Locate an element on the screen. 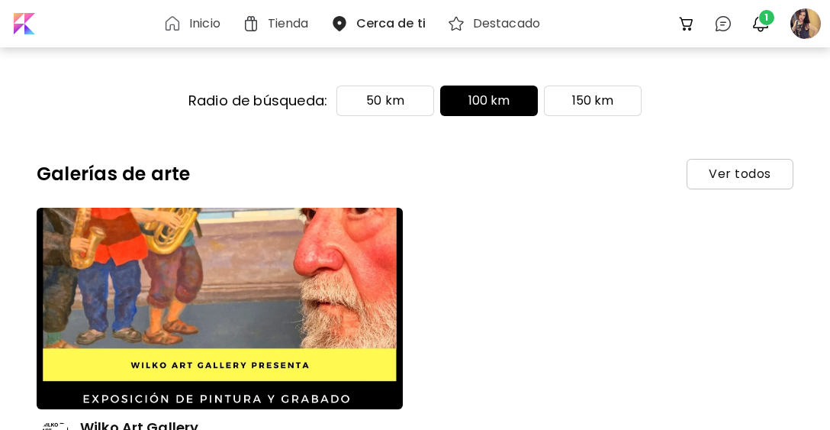 This screenshot has width=830, height=430. button: bellIcon1 is located at coordinates (761, 24).